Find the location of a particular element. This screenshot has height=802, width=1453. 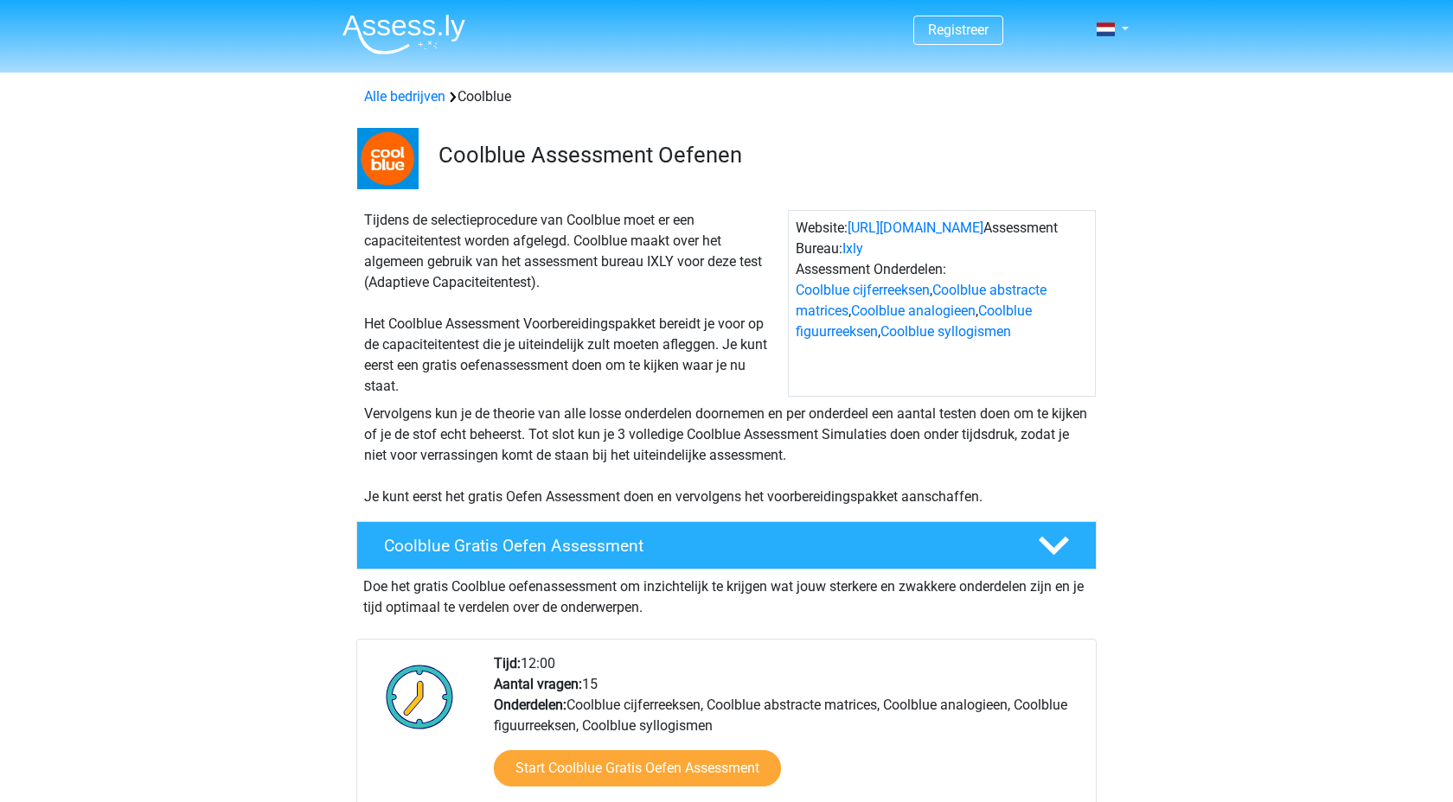

h3: Coolblue Assessment Oefenen is located at coordinates (760, 155).